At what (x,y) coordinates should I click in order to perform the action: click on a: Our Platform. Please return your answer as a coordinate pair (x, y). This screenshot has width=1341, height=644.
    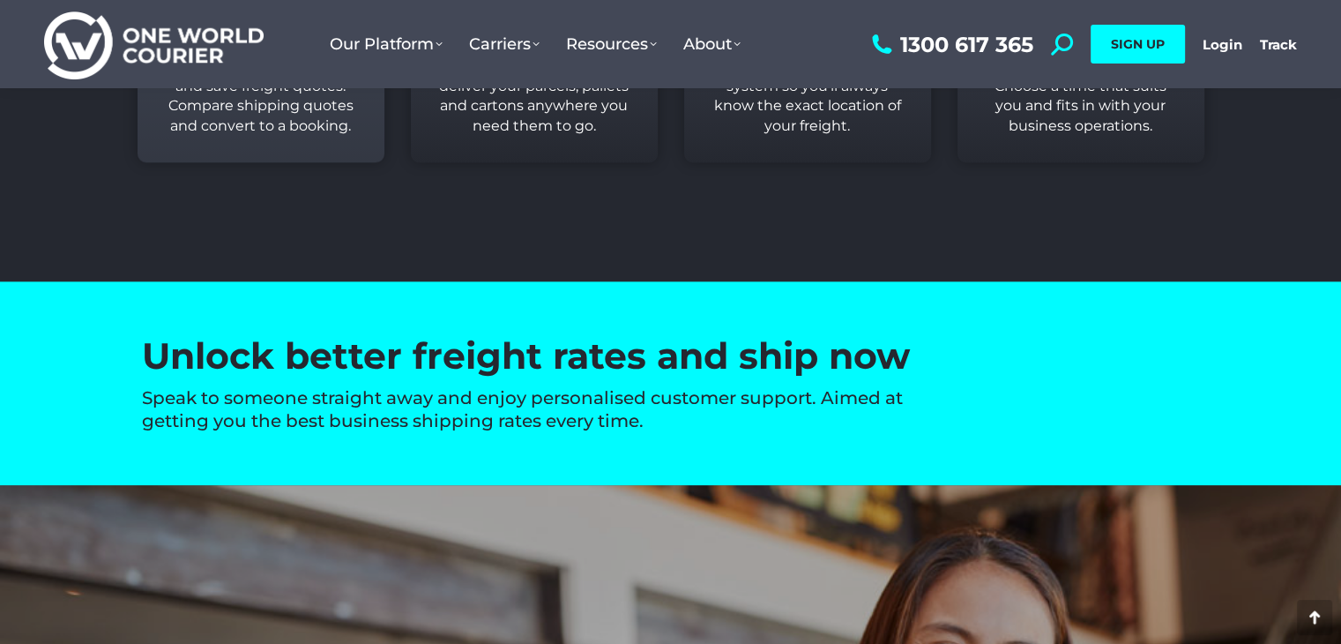
    Looking at the image, I should click on (386, 44).